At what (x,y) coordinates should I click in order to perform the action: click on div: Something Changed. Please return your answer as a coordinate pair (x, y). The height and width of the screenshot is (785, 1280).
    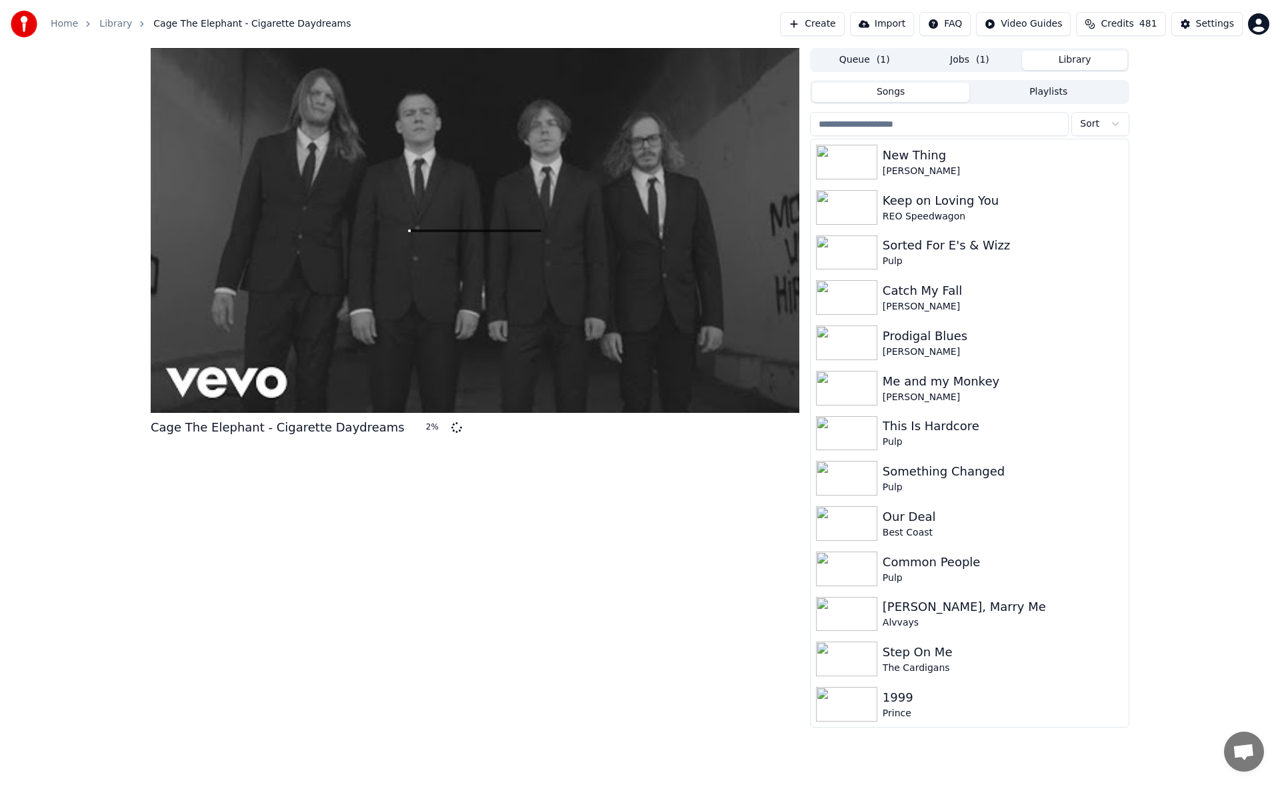
    Looking at the image, I should click on (1003, 471).